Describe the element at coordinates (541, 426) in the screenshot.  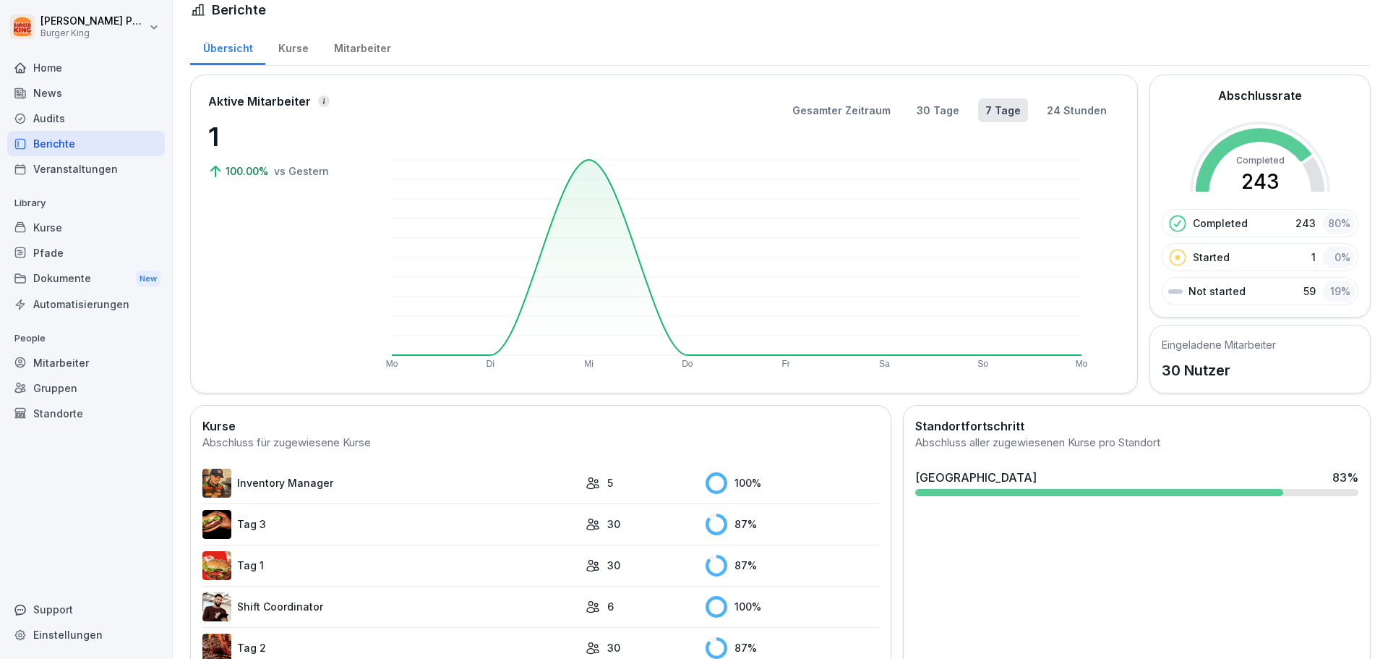
I see `h2: Kurse` at that location.